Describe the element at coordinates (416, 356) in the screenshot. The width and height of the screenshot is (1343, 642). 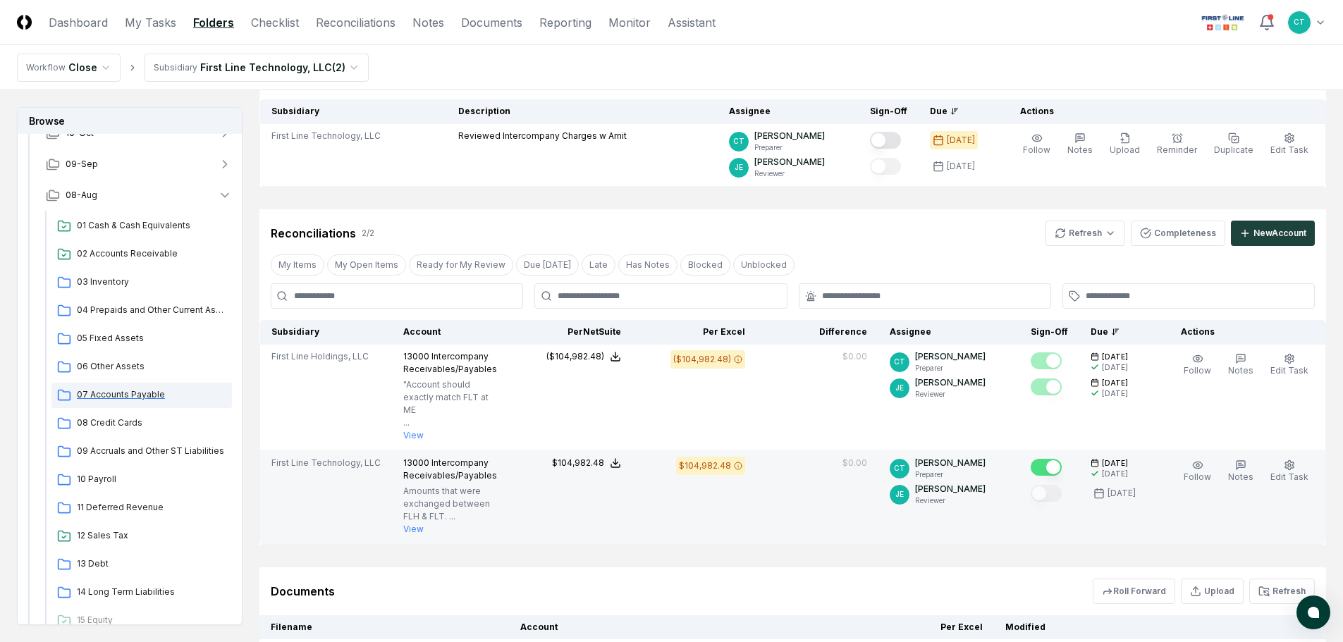
I see `span: 13000` at that location.